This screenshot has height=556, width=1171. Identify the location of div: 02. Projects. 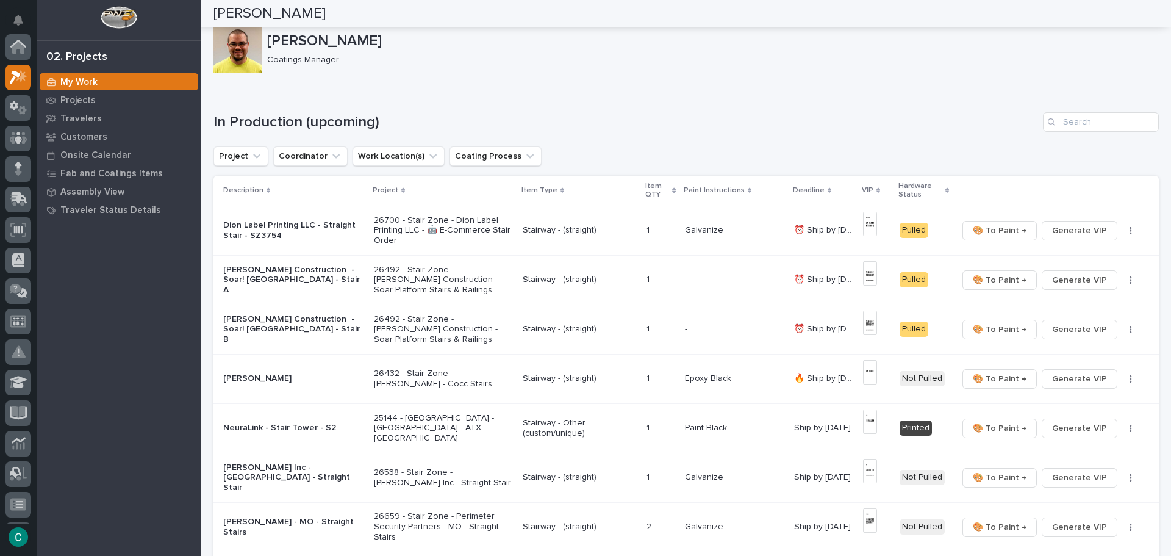
(77, 57).